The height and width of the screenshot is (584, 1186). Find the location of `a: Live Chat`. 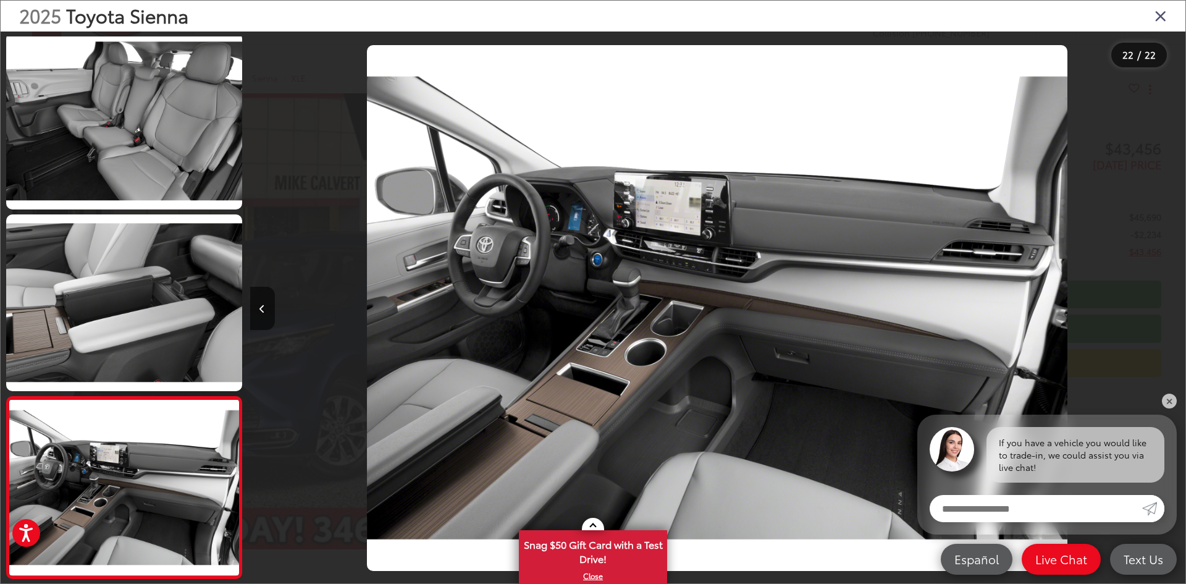

a: Live Chat is located at coordinates (1061, 559).